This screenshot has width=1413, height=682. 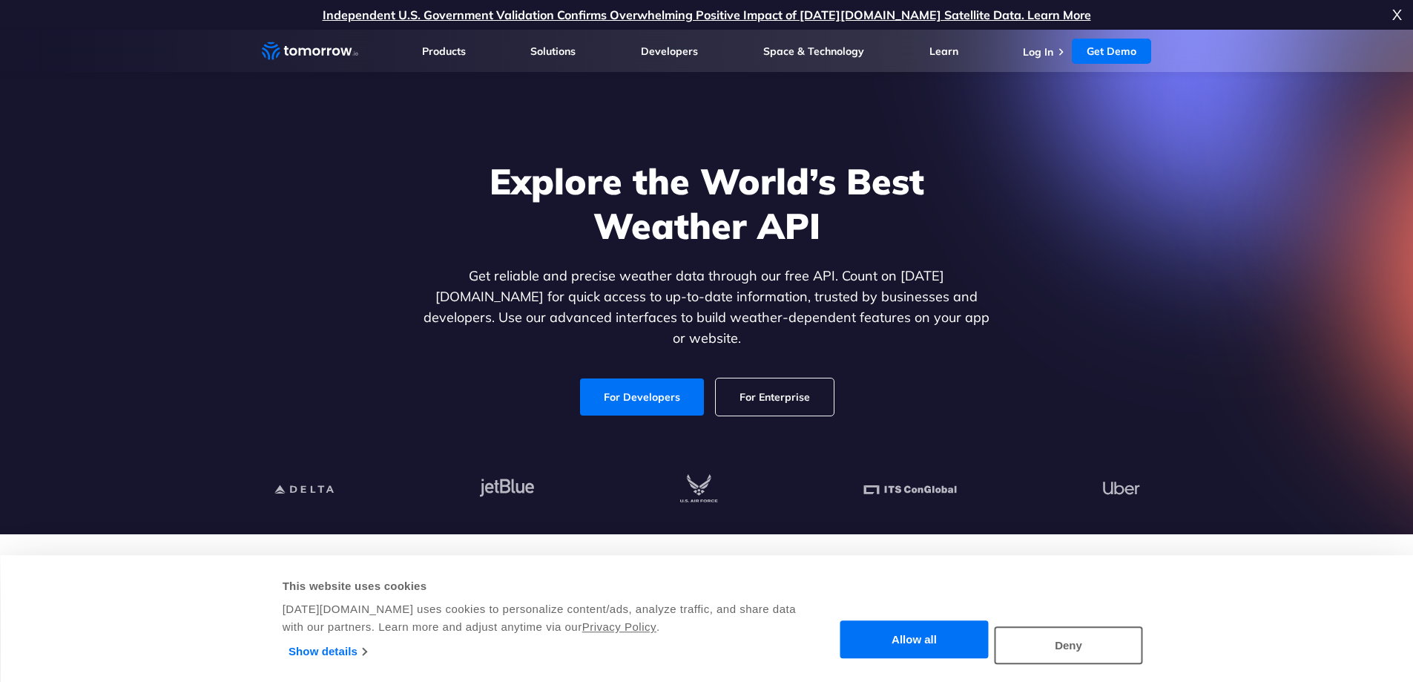 I want to click on a: Home link, so click(x=310, y=51).